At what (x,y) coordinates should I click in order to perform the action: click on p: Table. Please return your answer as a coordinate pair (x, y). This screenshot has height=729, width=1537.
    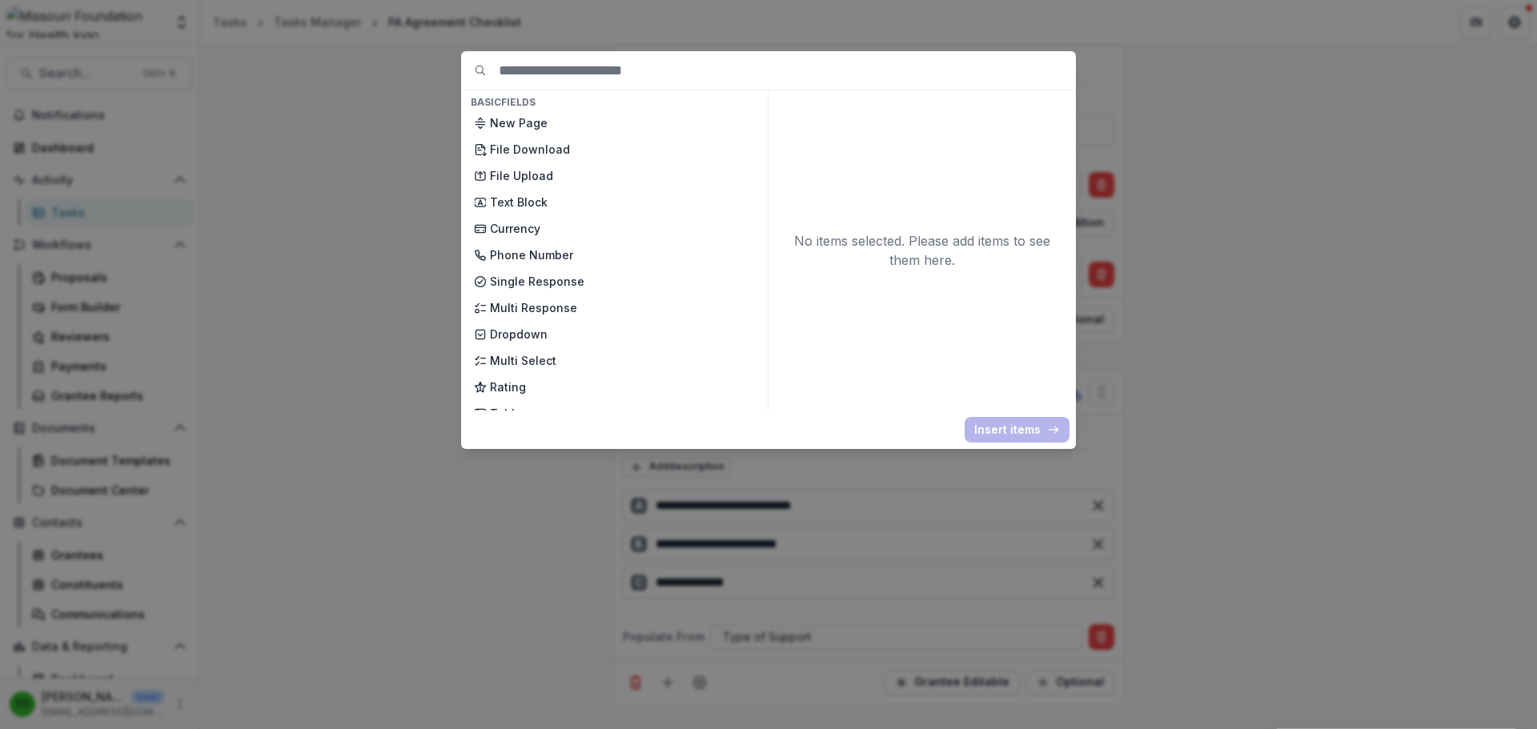
    Looking at the image, I should click on (622, 413).